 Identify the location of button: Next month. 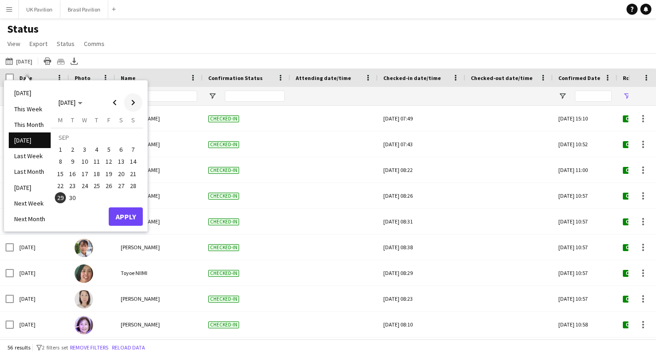
(133, 103).